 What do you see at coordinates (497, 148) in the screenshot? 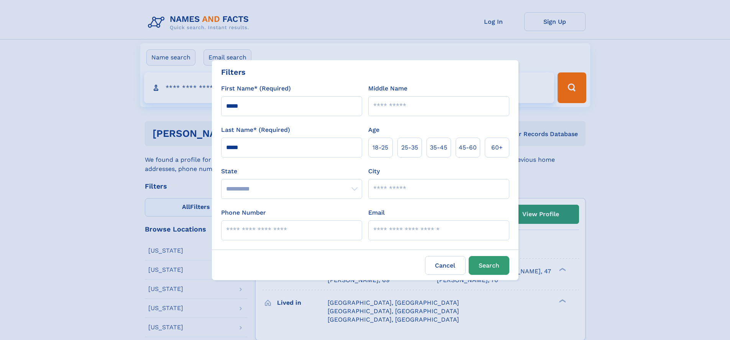
I see `span: 60+` at bounding box center [497, 148].